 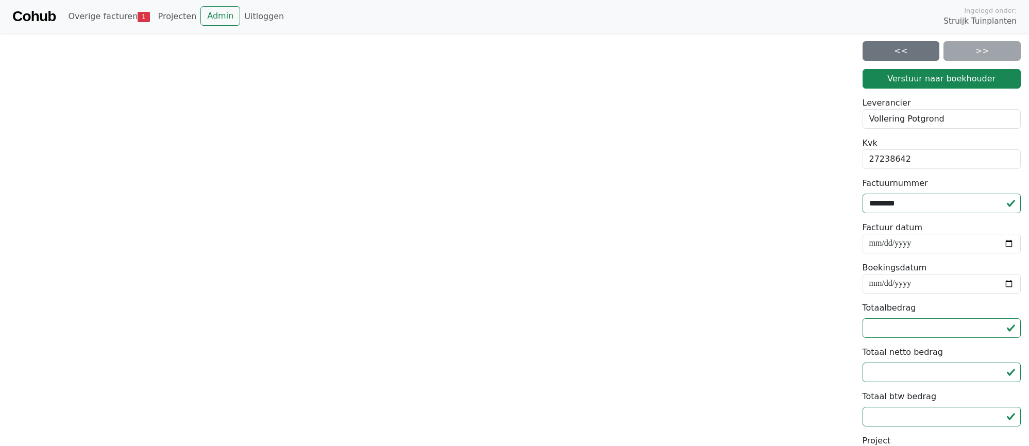 I want to click on a: Projecten, so click(x=177, y=16).